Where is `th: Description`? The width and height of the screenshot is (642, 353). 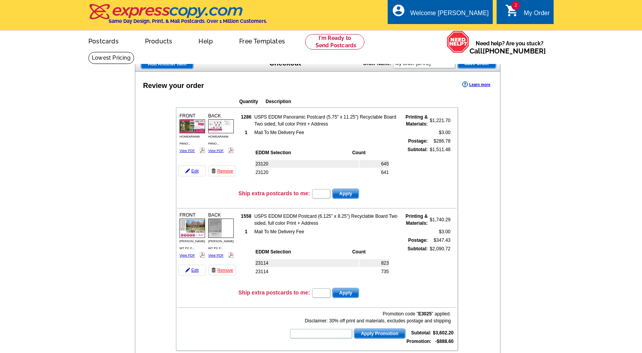 th: Description is located at coordinates (336, 101).